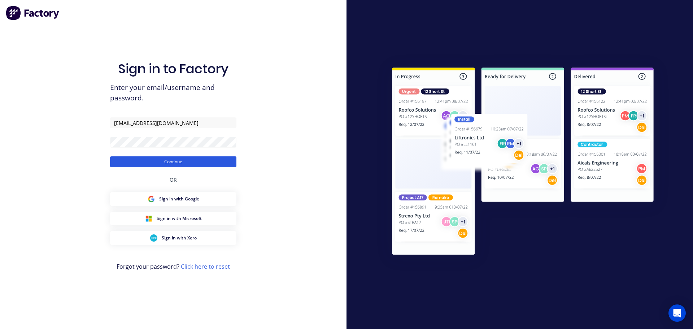 The image size is (693, 329). Describe the element at coordinates (151, 199) in the screenshot. I see `img: Google Sign in` at that location.